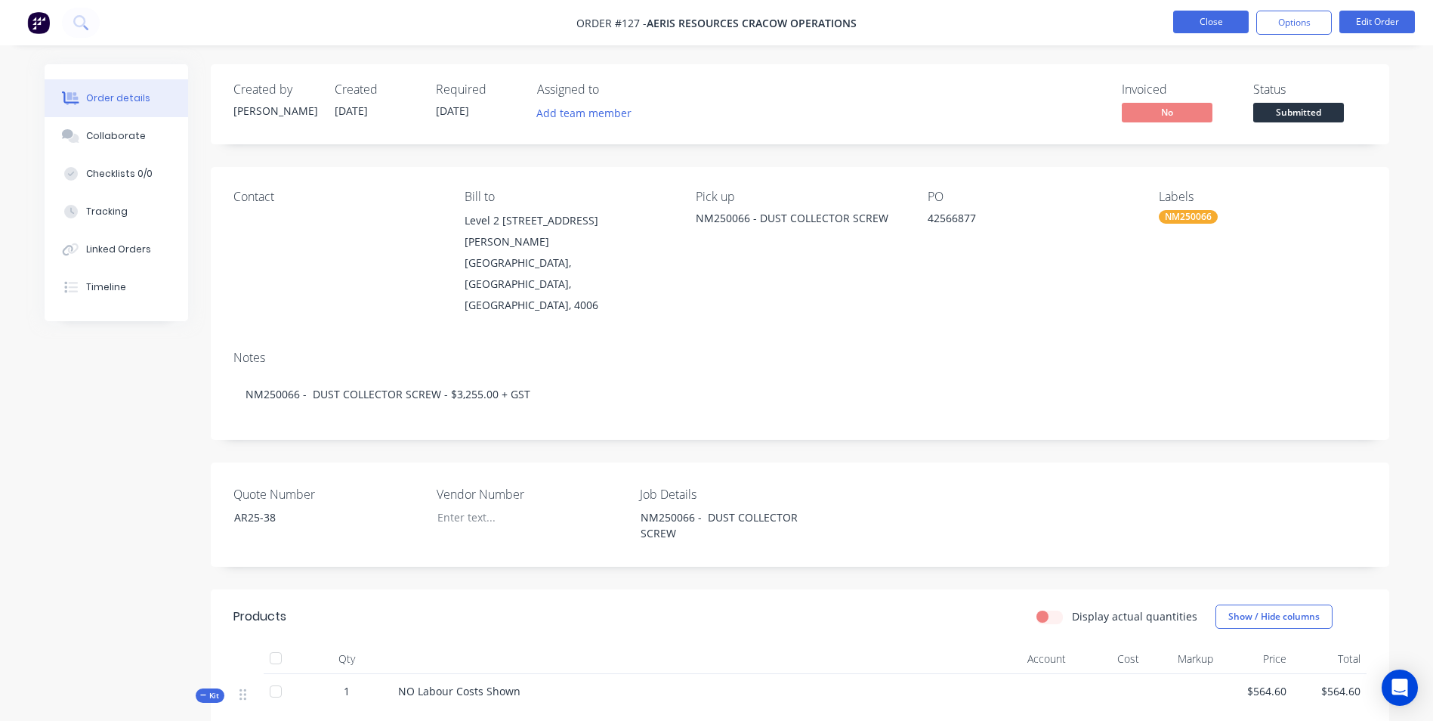 The height and width of the screenshot is (721, 1433). What do you see at coordinates (1109, 659) in the screenshot?
I see `div: Cost` at bounding box center [1109, 659].